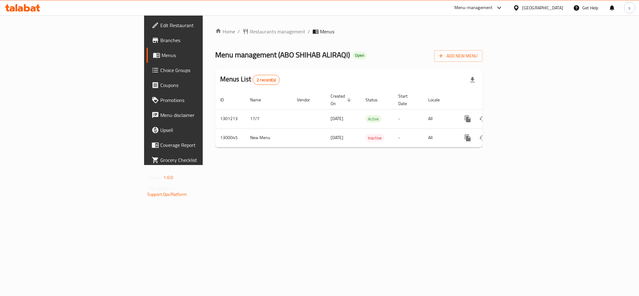 The width and height of the screenshot is (639, 296). I want to click on div: Active, so click(374, 119).